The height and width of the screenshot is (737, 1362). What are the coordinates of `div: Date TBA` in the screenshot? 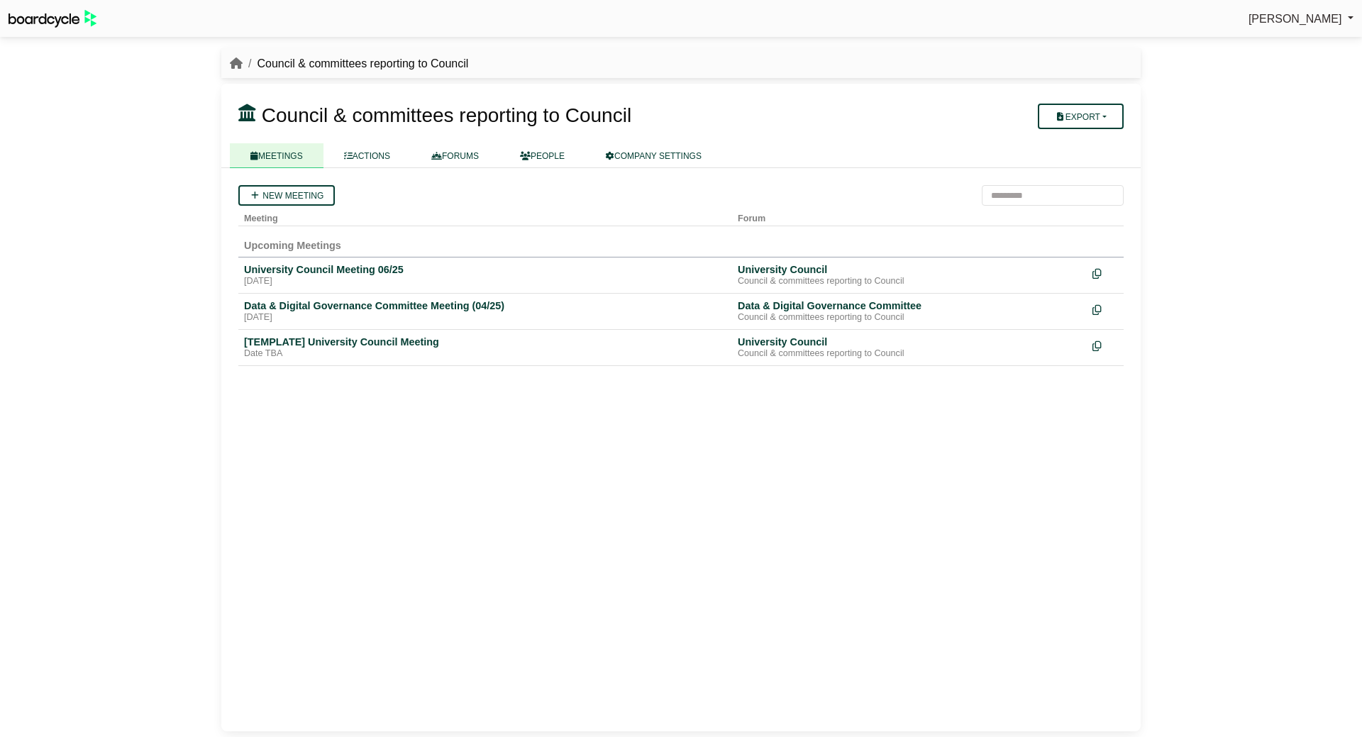 It's located at (485, 354).